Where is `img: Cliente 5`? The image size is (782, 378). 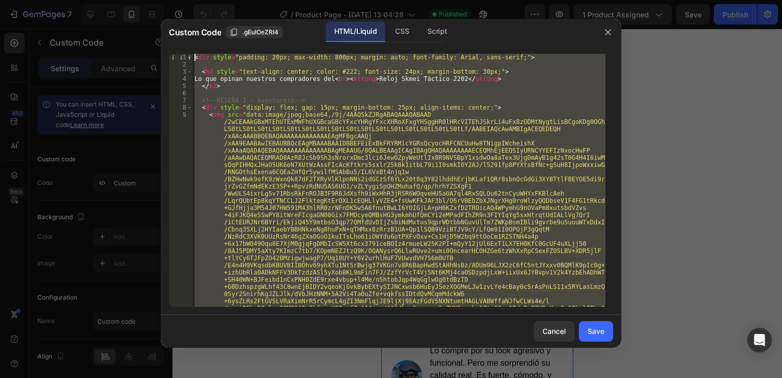 img: Cliente 5 is located at coordinates (26, 347).